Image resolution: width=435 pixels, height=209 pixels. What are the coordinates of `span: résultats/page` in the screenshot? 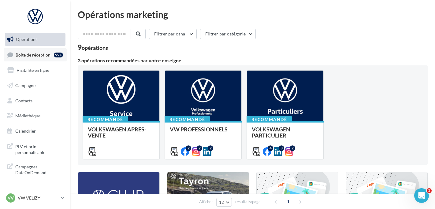 It's located at (248, 202).